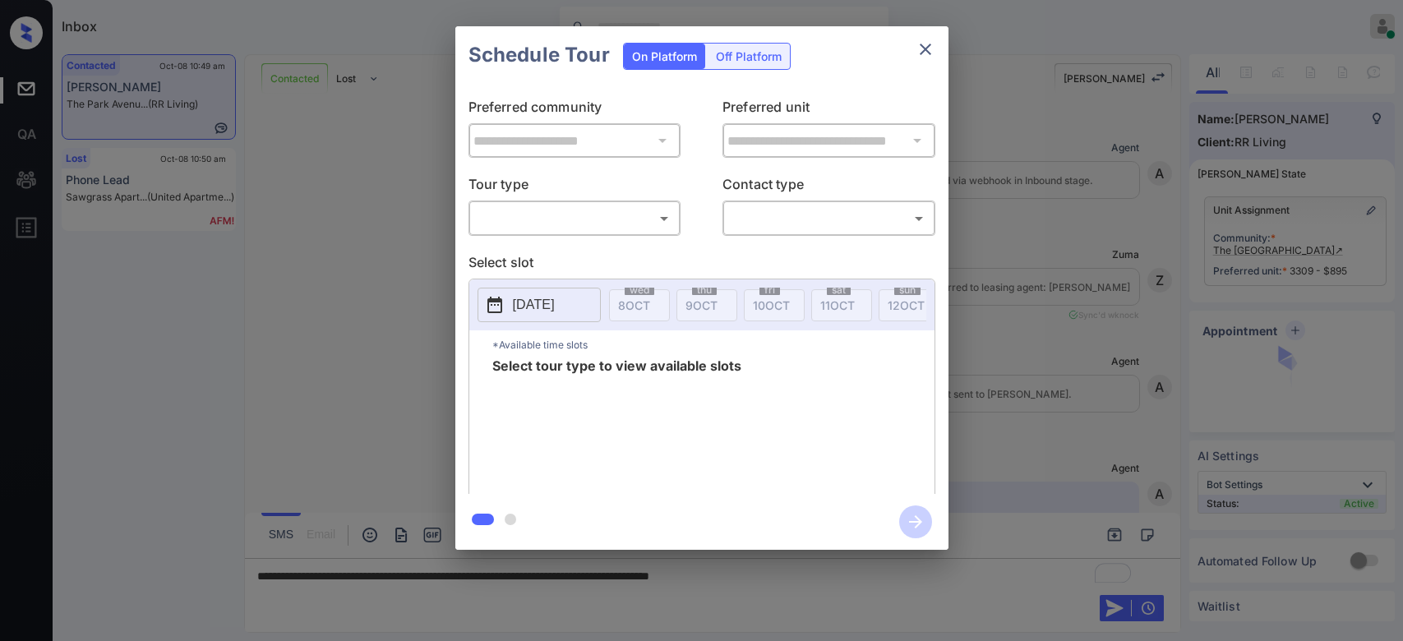 This screenshot has width=1403, height=641. I want to click on div: Off Platform, so click(749, 56).